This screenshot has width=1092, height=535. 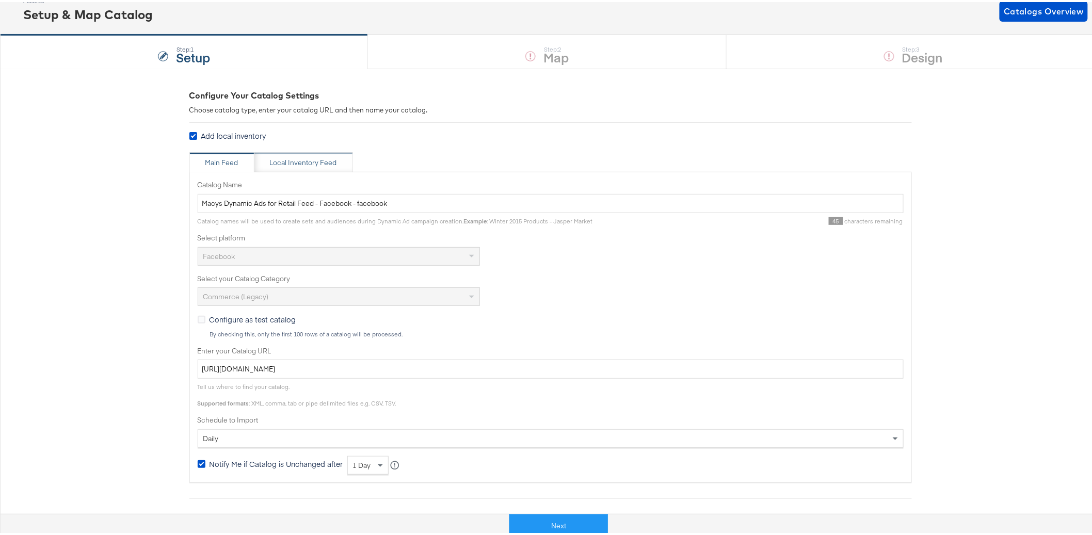 What do you see at coordinates (211, 437) in the screenshot?
I see `span: daily` at bounding box center [211, 437].